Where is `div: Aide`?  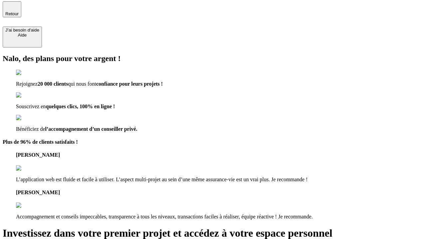 div: Aide is located at coordinates (22, 35).